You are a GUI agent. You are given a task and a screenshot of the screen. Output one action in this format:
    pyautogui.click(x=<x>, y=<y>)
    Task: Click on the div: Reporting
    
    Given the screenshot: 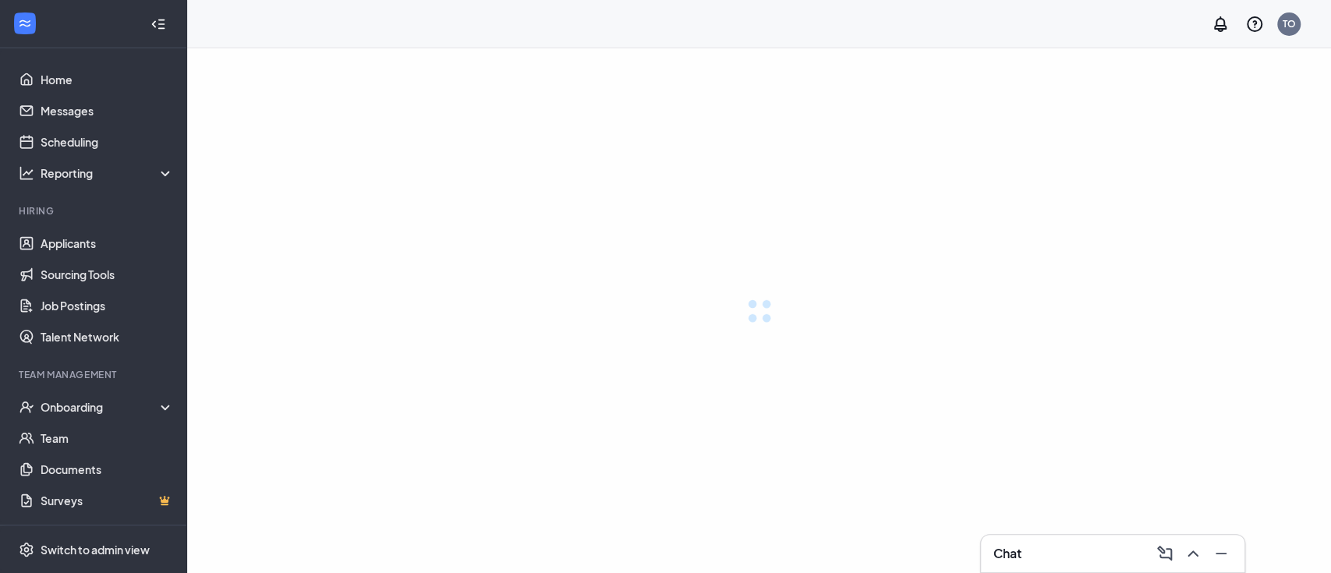 What is the action you would take?
    pyautogui.click(x=108, y=173)
    